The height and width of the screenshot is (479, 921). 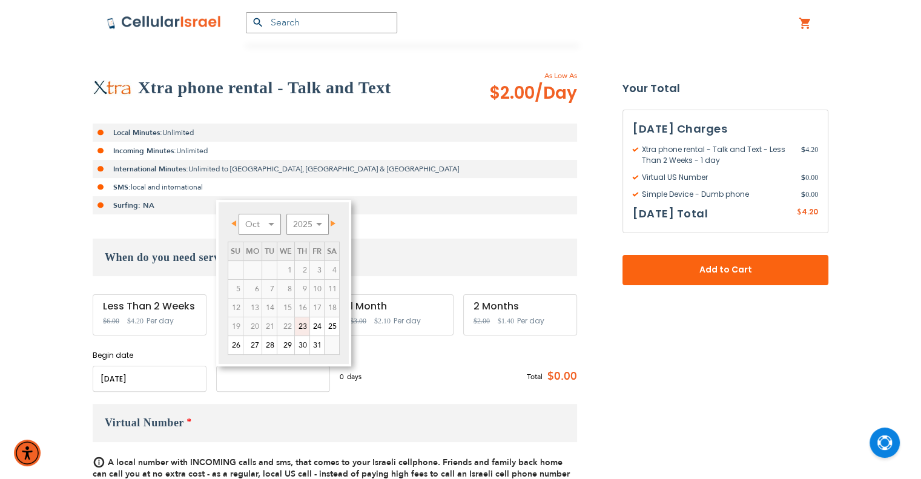 What do you see at coordinates (560, 377) in the screenshot?
I see `span: $0.00` at bounding box center [560, 377].